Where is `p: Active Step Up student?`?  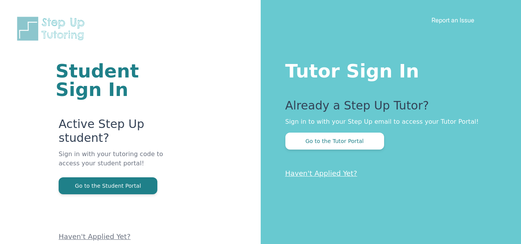 p: Active Step Up student? is located at coordinates (113, 134).